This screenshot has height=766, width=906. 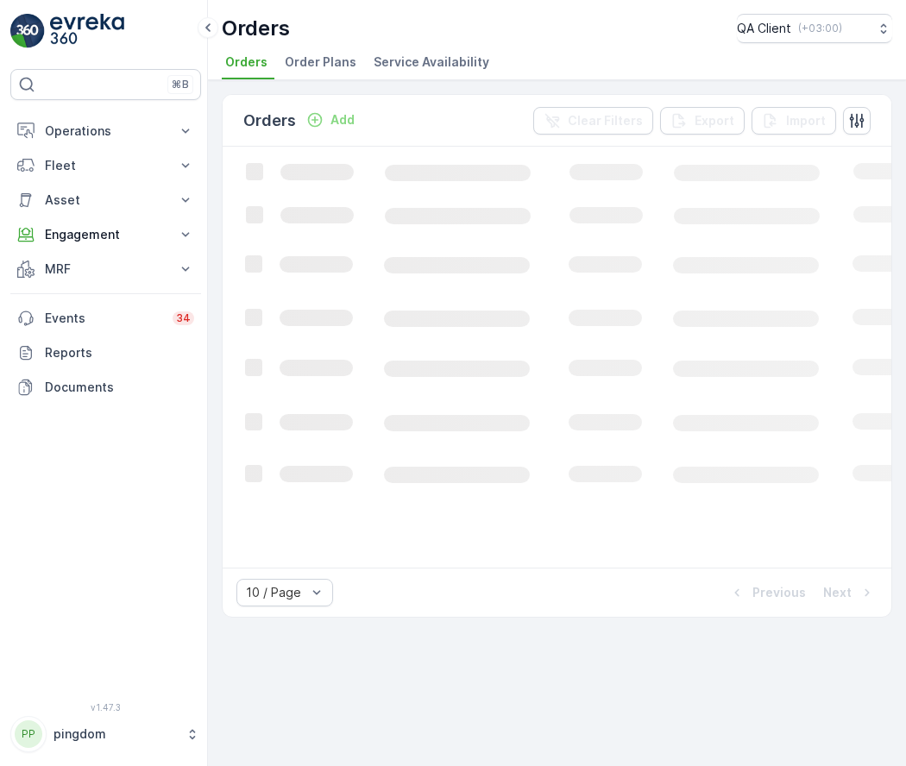 I want to click on p: ( +03:00 ), so click(x=820, y=28).